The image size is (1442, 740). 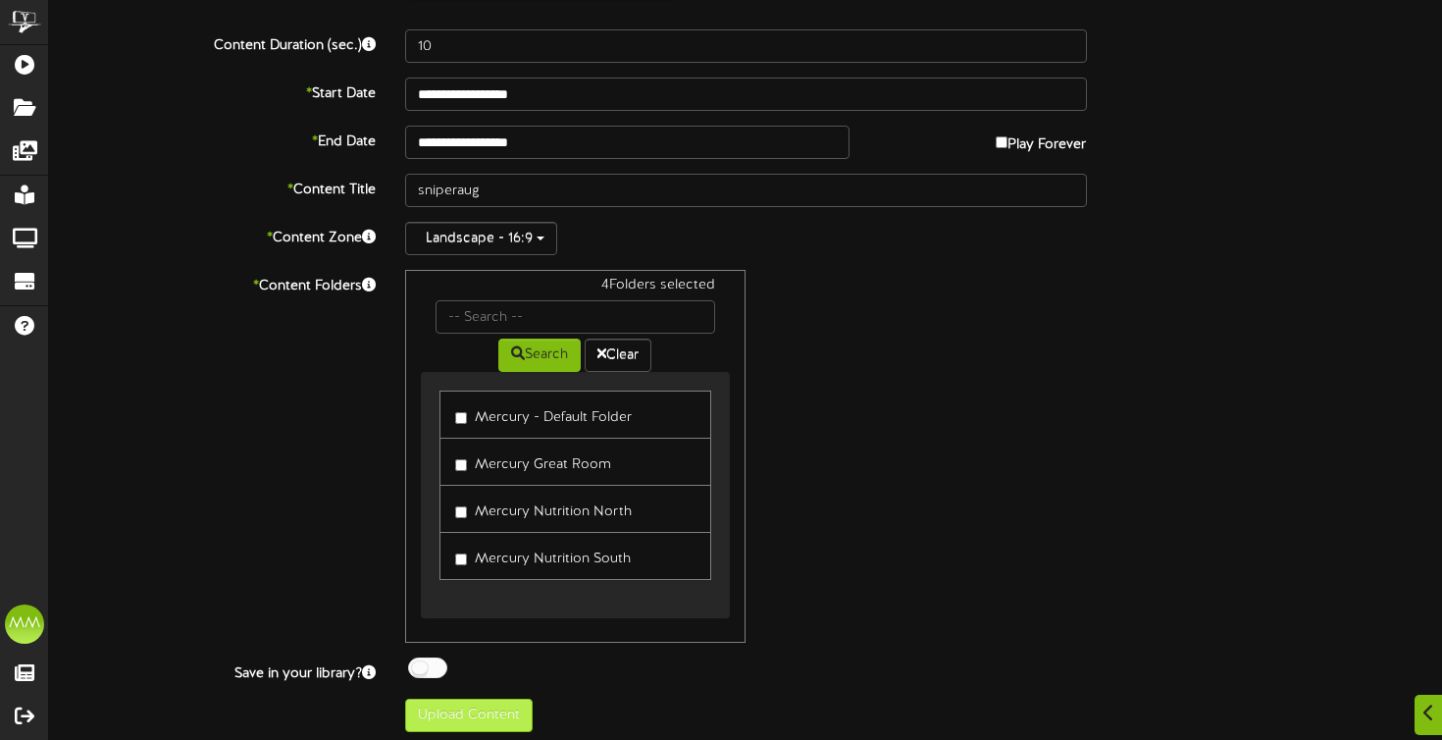 What do you see at coordinates (542, 555) in the screenshot?
I see `label: Mercury Nutrition South` at bounding box center [542, 555].